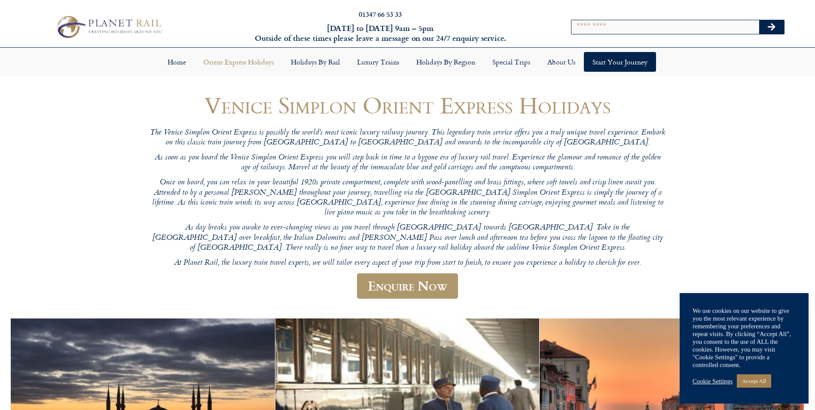 This screenshot has width=815, height=410. I want to click on a: Cookie Settings, so click(713, 381).